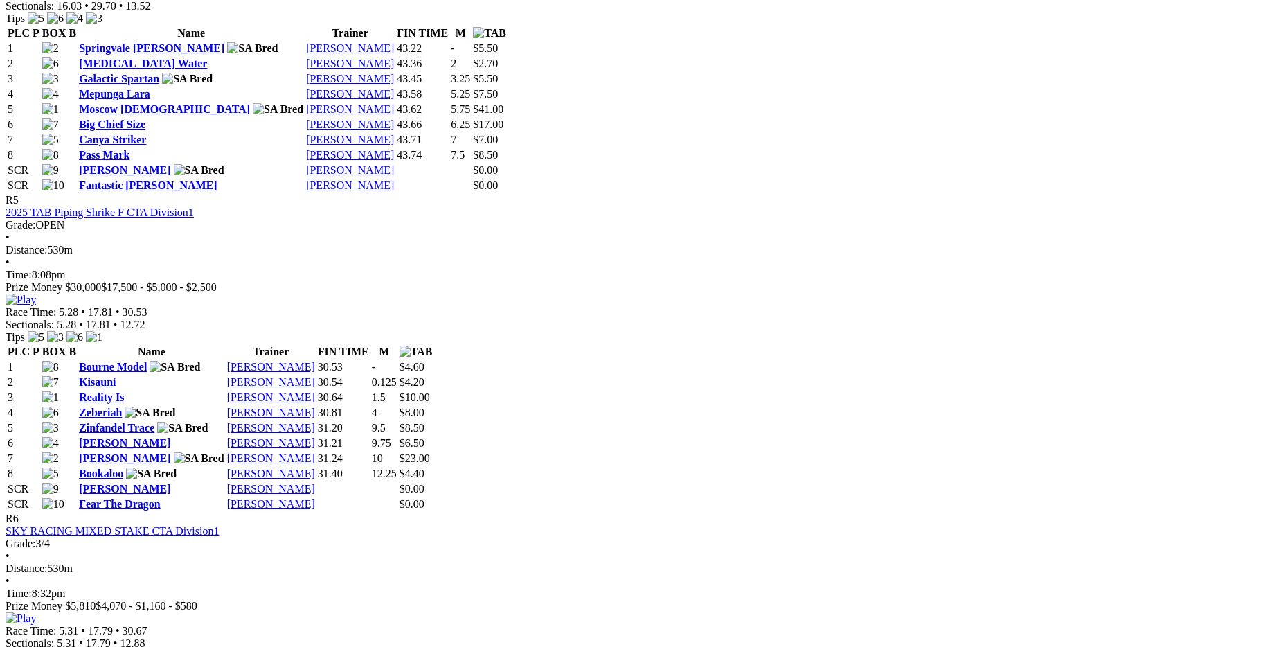  Describe the element at coordinates (344, 459) in the screenshot. I see `td: 31.24` at that location.